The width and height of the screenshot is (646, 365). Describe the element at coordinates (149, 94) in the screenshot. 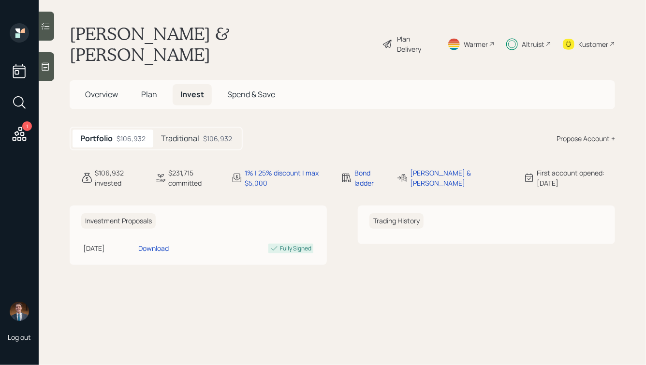

I see `span: Plan` at that location.